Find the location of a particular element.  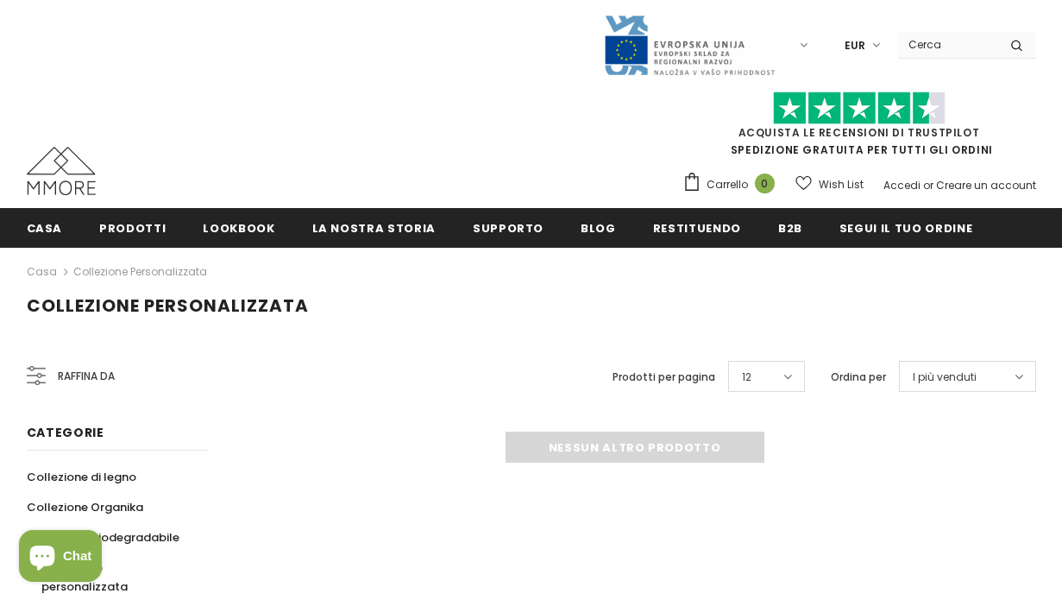

img: Fidati di Pilot Stars is located at coordinates (859, 108).